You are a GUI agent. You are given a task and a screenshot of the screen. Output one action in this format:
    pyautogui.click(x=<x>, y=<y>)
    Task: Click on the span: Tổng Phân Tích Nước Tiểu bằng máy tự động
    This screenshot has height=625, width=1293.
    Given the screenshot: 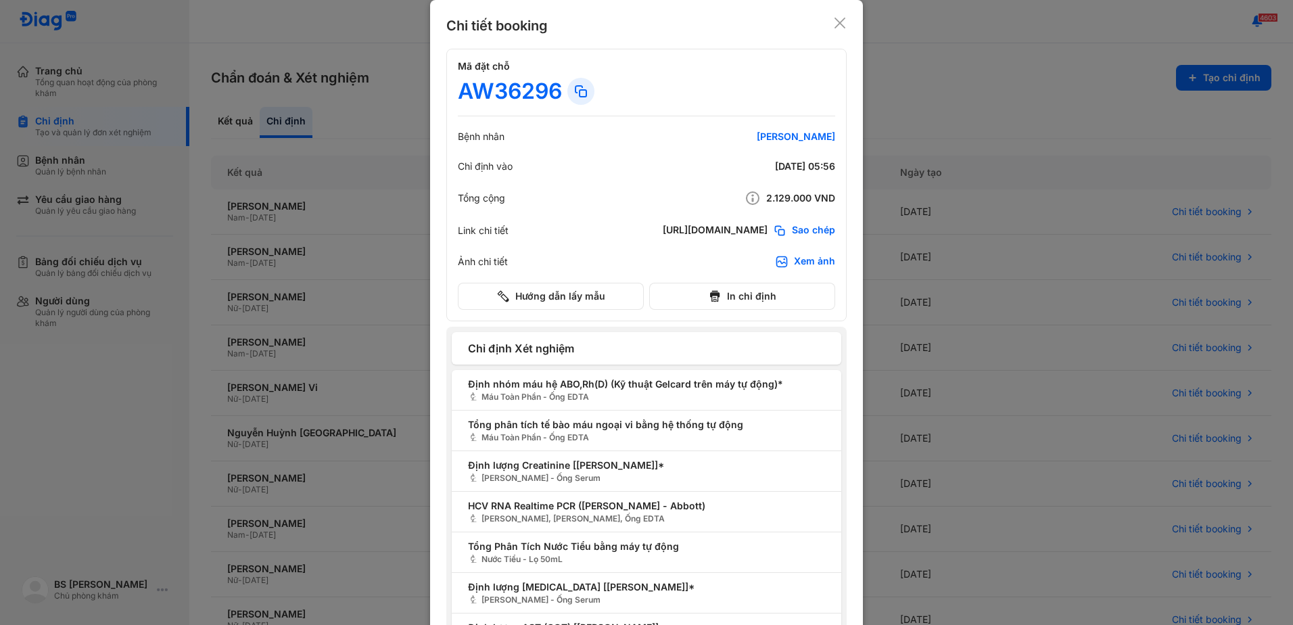 What is the action you would take?
    pyautogui.click(x=647, y=546)
    